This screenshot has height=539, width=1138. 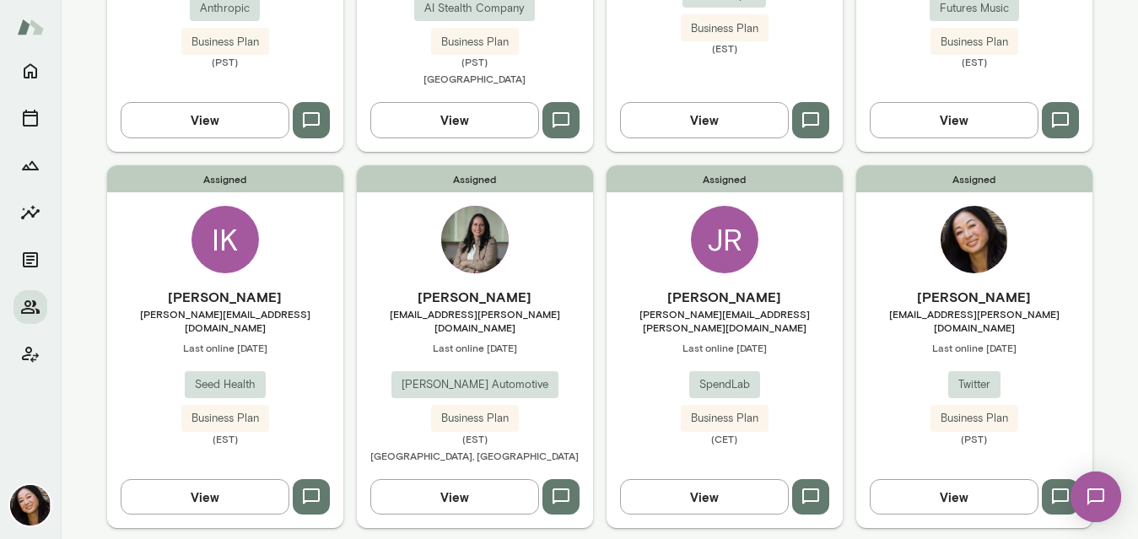 I want to click on button: Members, so click(x=30, y=307).